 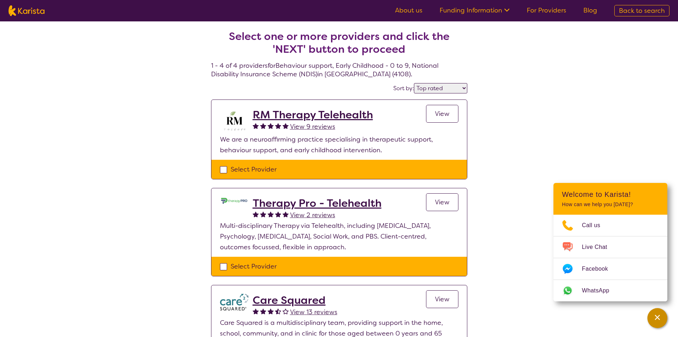 What do you see at coordinates (611, 194) in the screenshot?
I see `h2: Welcome to Karista!` at bounding box center [611, 194].